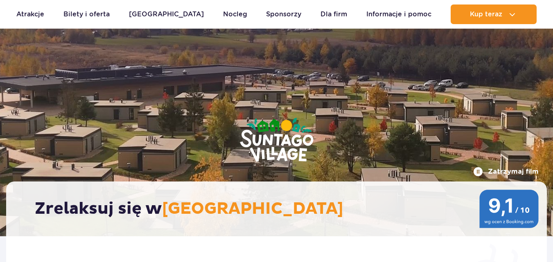 This screenshot has height=262, width=553. I want to click on span: Kup teraz, so click(486, 14).